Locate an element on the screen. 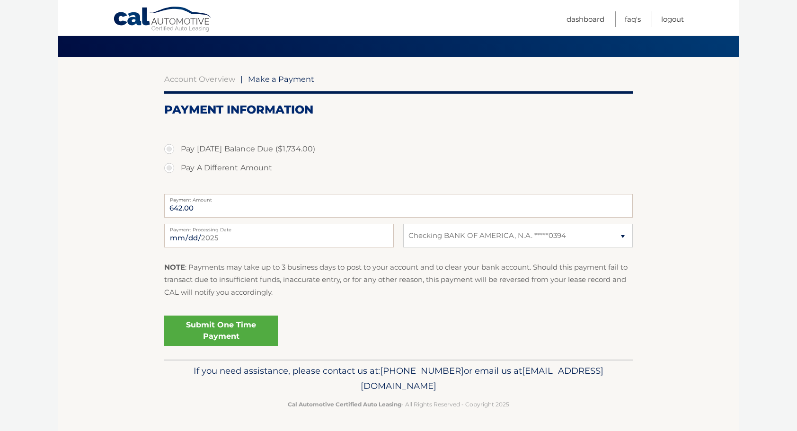  a: Account Overview is located at coordinates (200, 79).